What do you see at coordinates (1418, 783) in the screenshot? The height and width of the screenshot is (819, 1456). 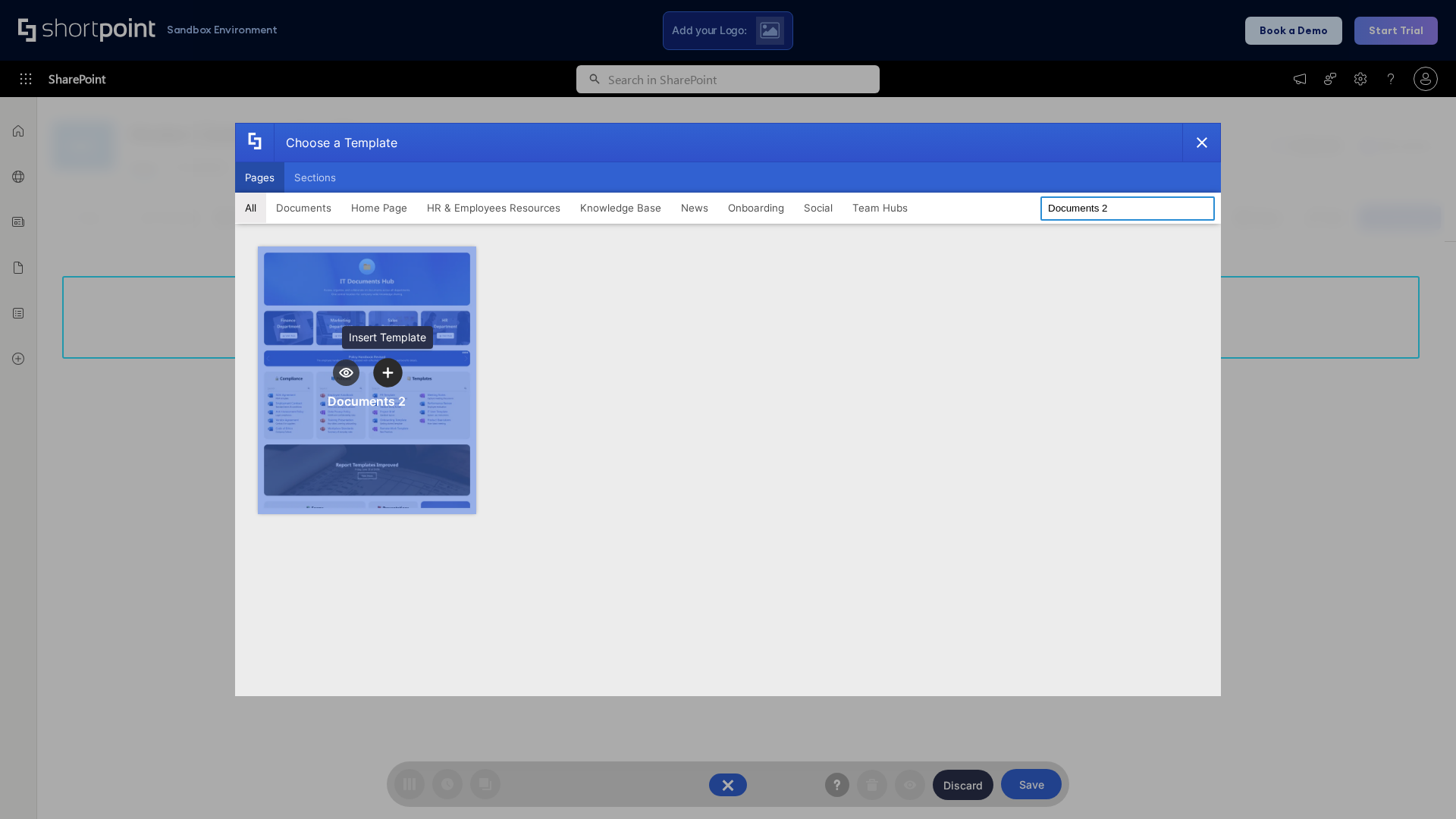 I see `div: Chat Widget` at bounding box center [1418, 783].